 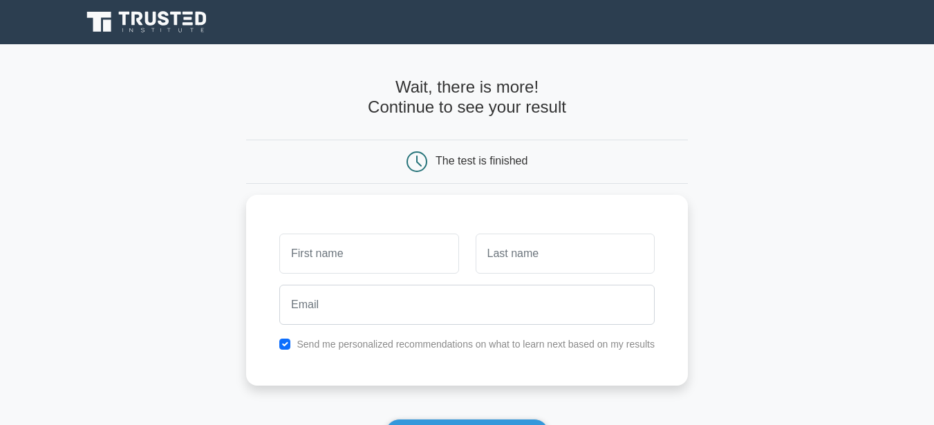 I want to click on input: First name, so click(x=369, y=254).